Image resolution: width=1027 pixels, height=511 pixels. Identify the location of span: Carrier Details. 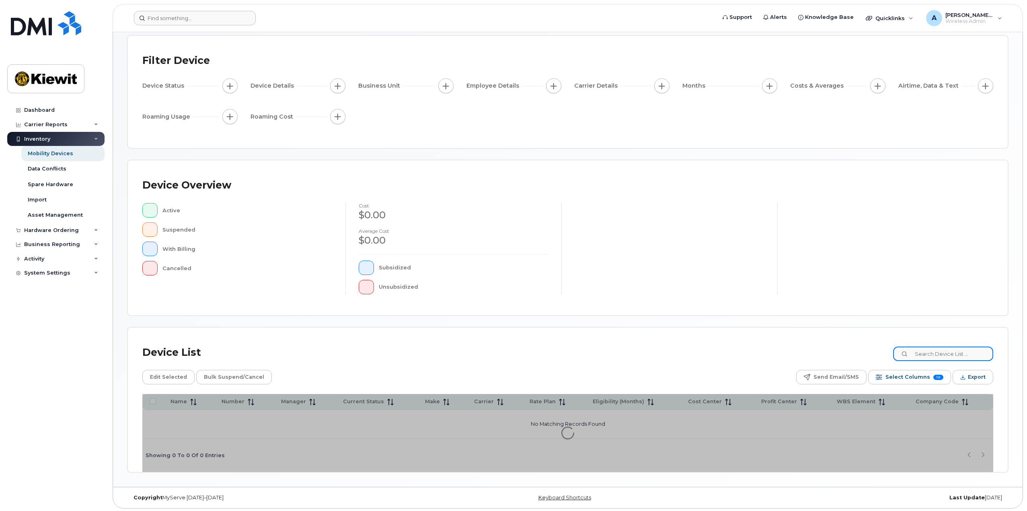
(597, 86).